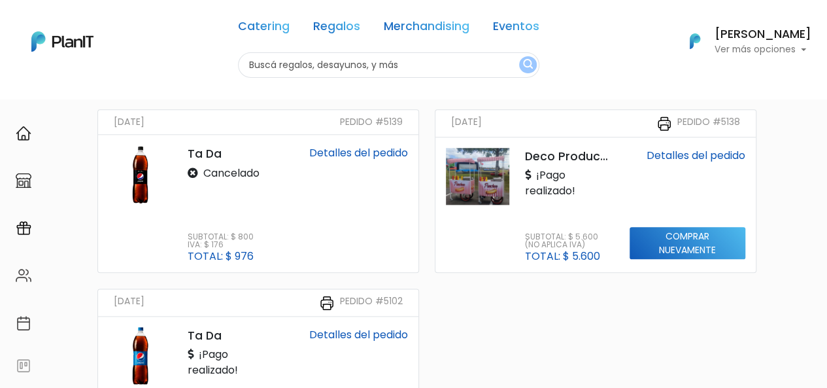 Image resolution: width=827 pixels, height=388 pixels. Describe the element at coordinates (371, 302) in the screenshot. I see `small: Pedido #5102` at that location.